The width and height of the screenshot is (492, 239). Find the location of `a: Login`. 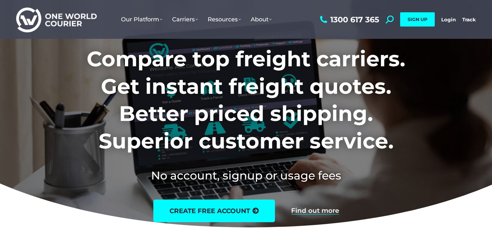

a: Login is located at coordinates (449, 19).